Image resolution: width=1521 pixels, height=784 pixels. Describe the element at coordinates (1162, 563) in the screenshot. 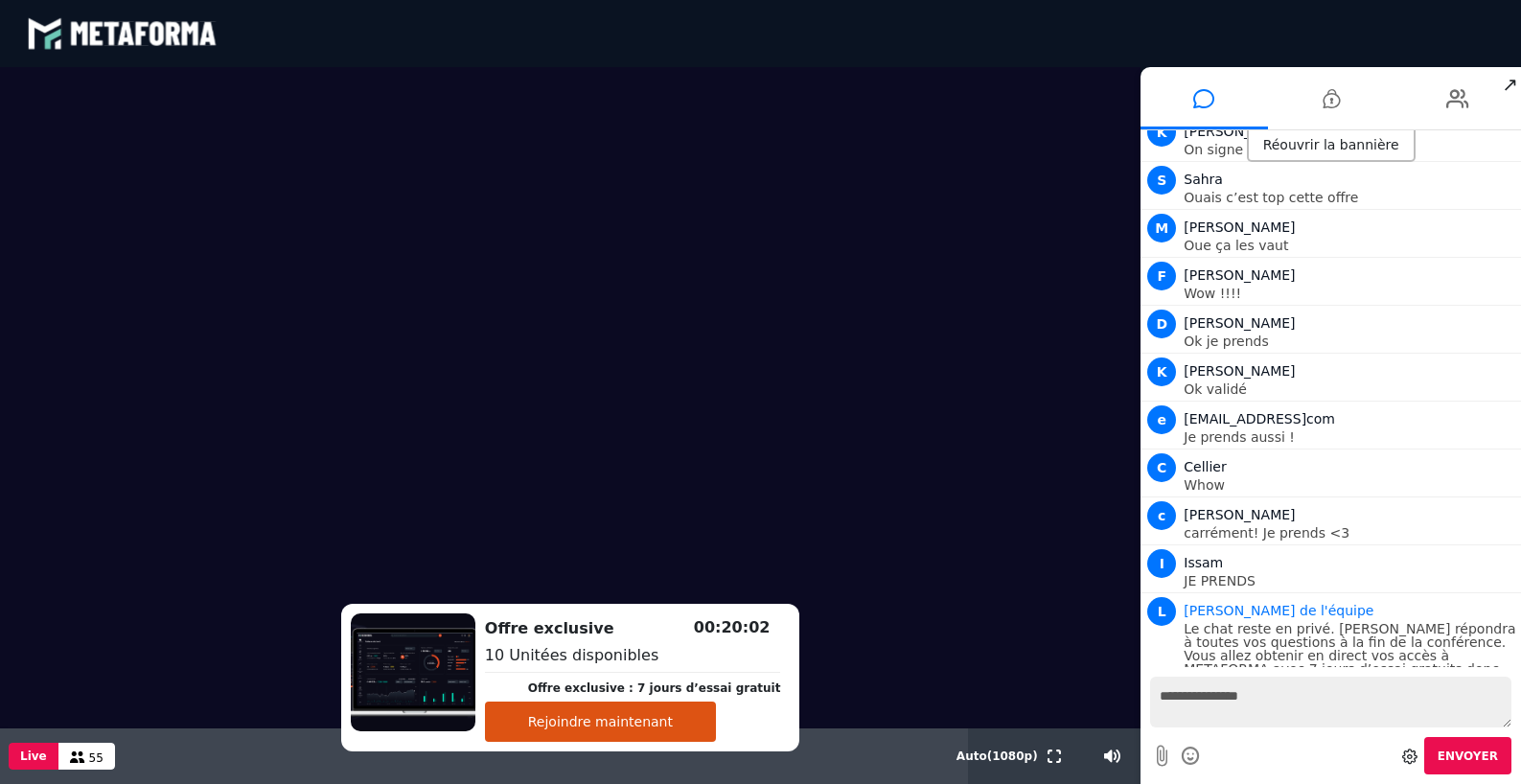

I see `span: I` at that location.